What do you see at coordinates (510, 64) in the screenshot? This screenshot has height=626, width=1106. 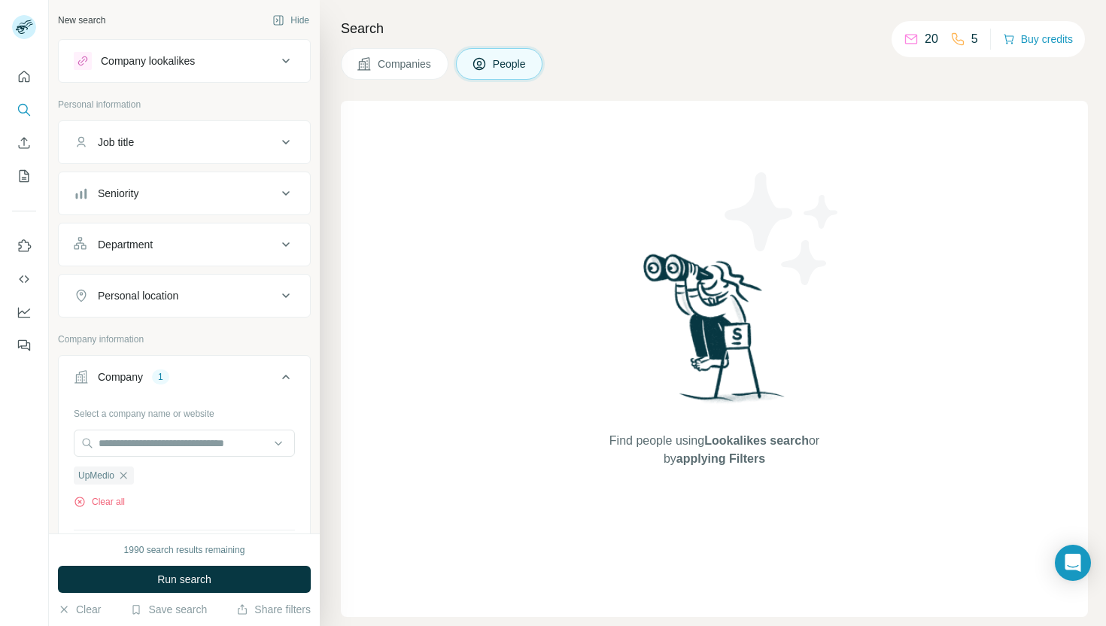 I see `span: People` at bounding box center [510, 64].